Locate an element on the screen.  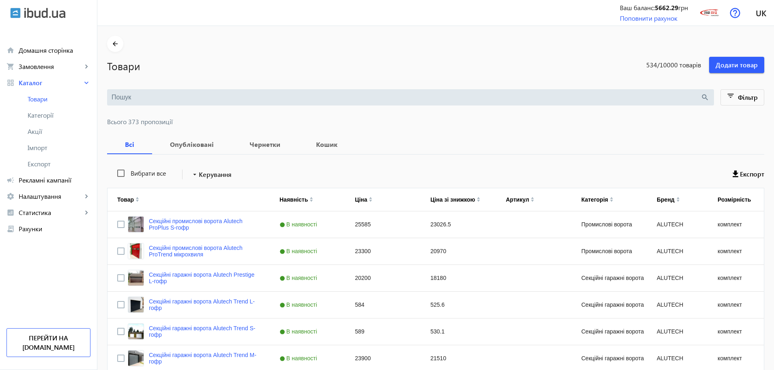
mat-icon: arrow_back is located at coordinates (115, 44).